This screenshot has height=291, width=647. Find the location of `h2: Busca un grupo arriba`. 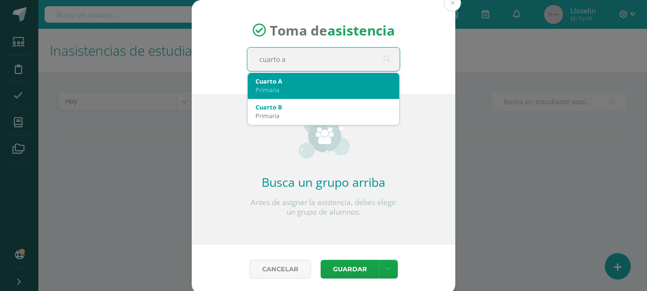

h2: Busca un grupo arriba is located at coordinates (324, 182).